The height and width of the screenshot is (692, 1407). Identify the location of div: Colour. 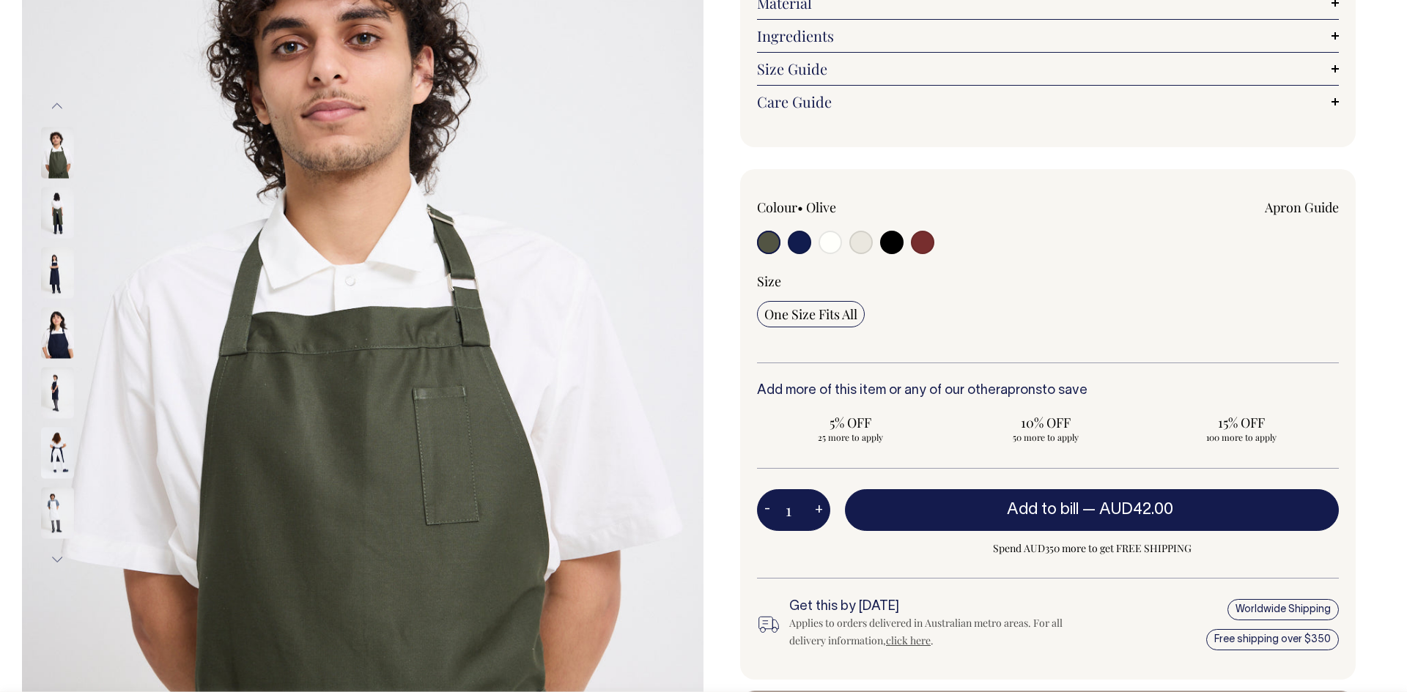
(873, 207).